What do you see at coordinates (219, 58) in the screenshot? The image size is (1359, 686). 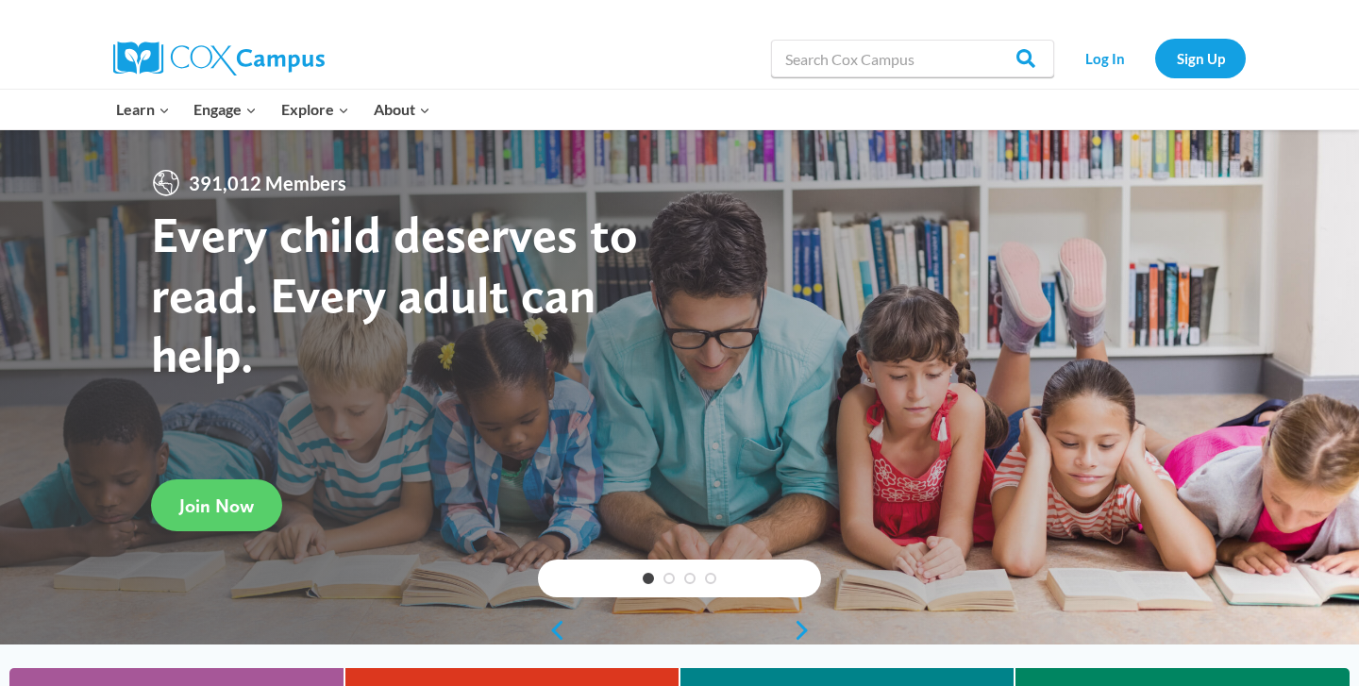 I see `img: Cox Campus` at bounding box center [219, 58].